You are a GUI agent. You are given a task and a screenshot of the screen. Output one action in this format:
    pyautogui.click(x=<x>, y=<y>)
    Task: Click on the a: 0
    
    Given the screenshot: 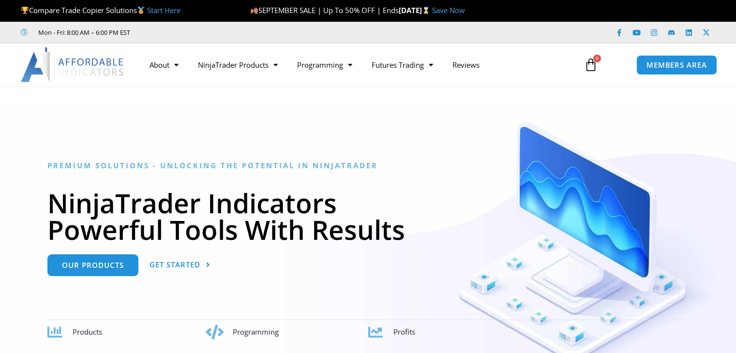 What is the action you would take?
    pyautogui.click(x=590, y=65)
    